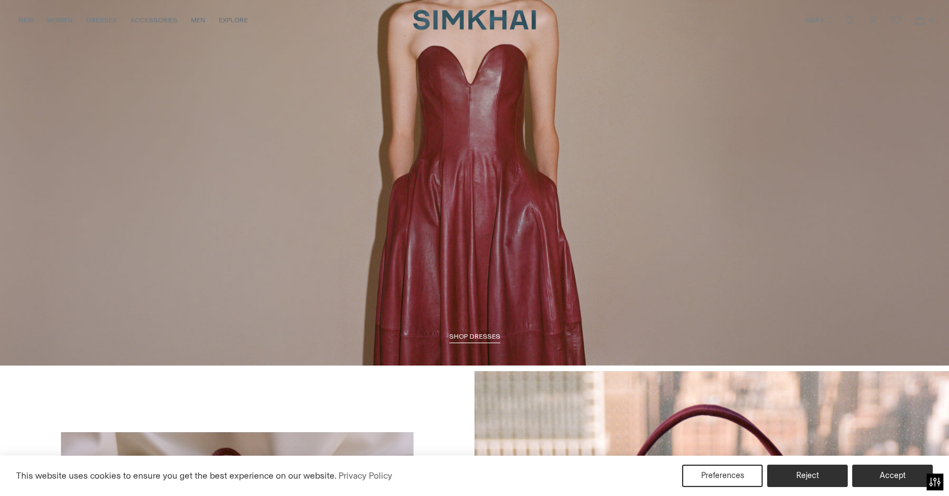  I want to click on a: Open cart modal, so click(920, 20).